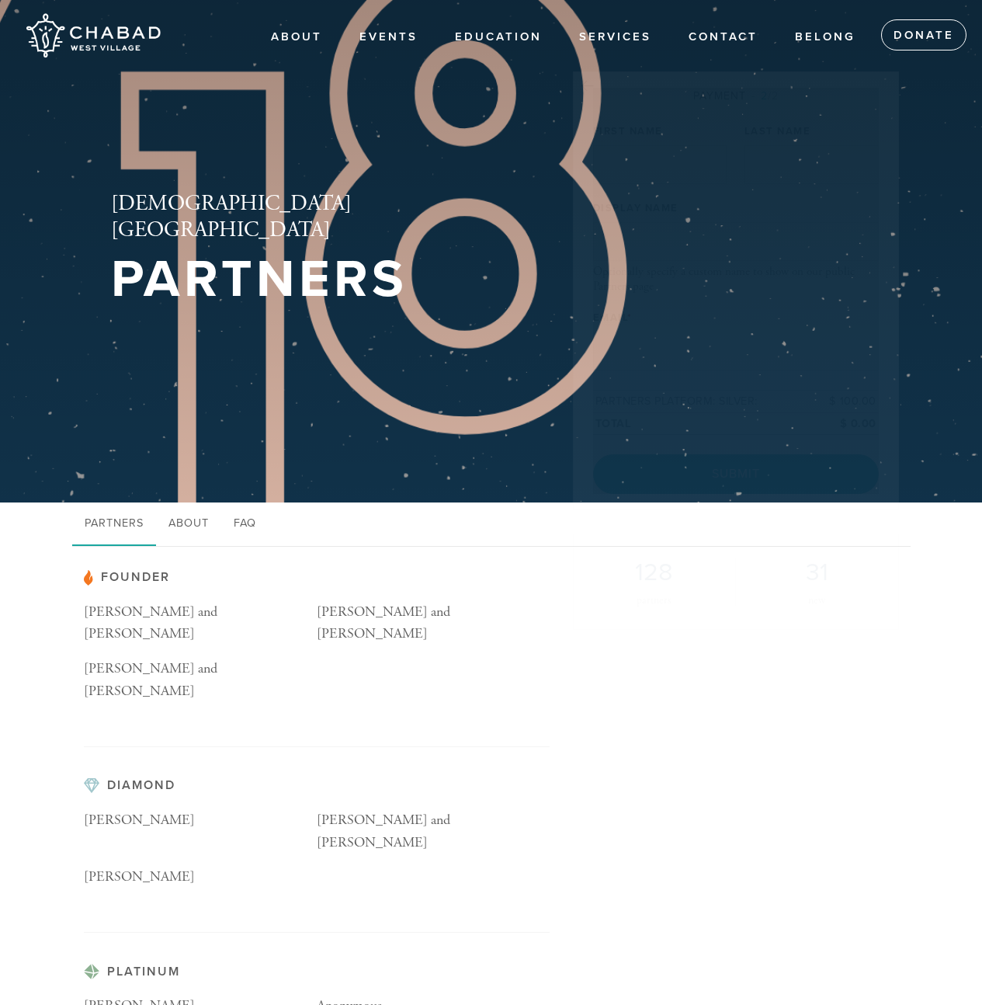 This screenshot has width=982, height=1005. Describe the element at coordinates (723, 37) in the screenshot. I see `a: Contact` at that location.